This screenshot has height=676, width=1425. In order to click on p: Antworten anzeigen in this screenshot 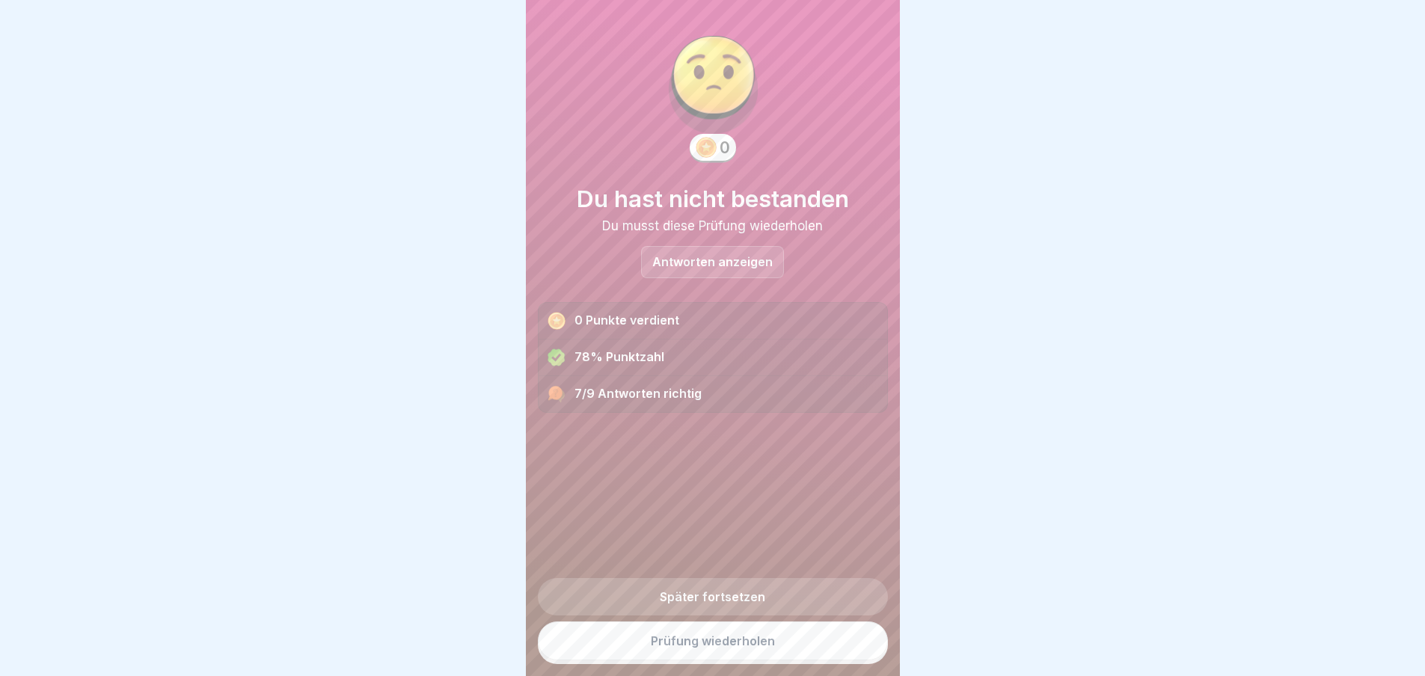, I will do `click(712, 262)`.